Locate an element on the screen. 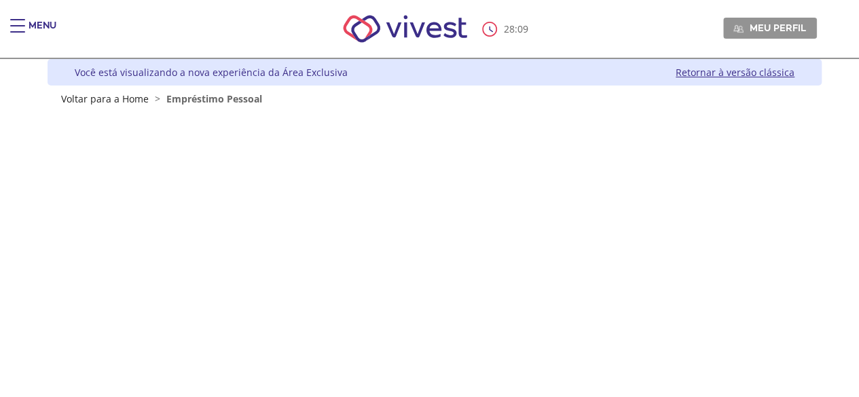  a: Meu perfil is located at coordinates (770, 28).